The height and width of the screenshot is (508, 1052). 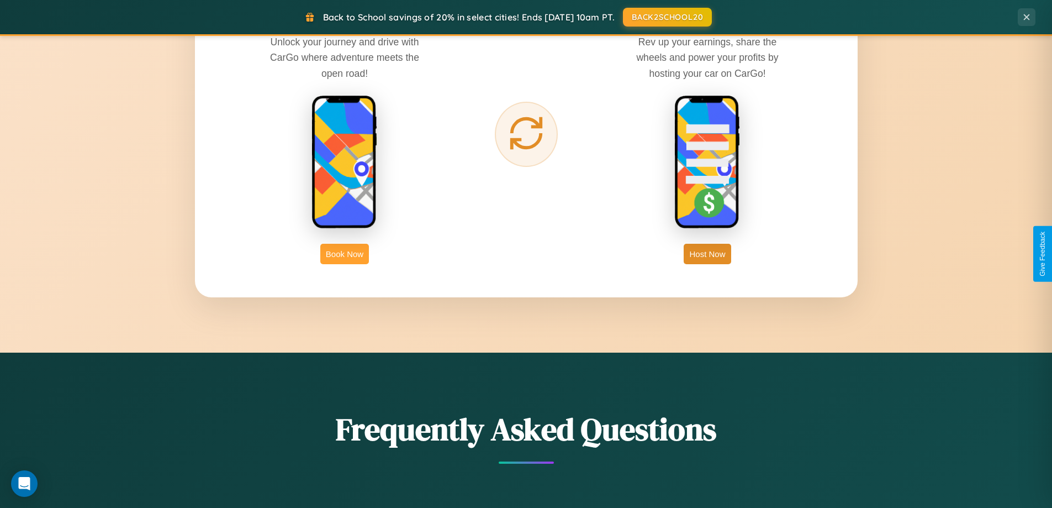 What do you see at coordinates (345, 57) in the screenshot?
I see `p: Unlock your journey and drive with CarGo where adventure meets the open road!` at bounding box center [345, 57].